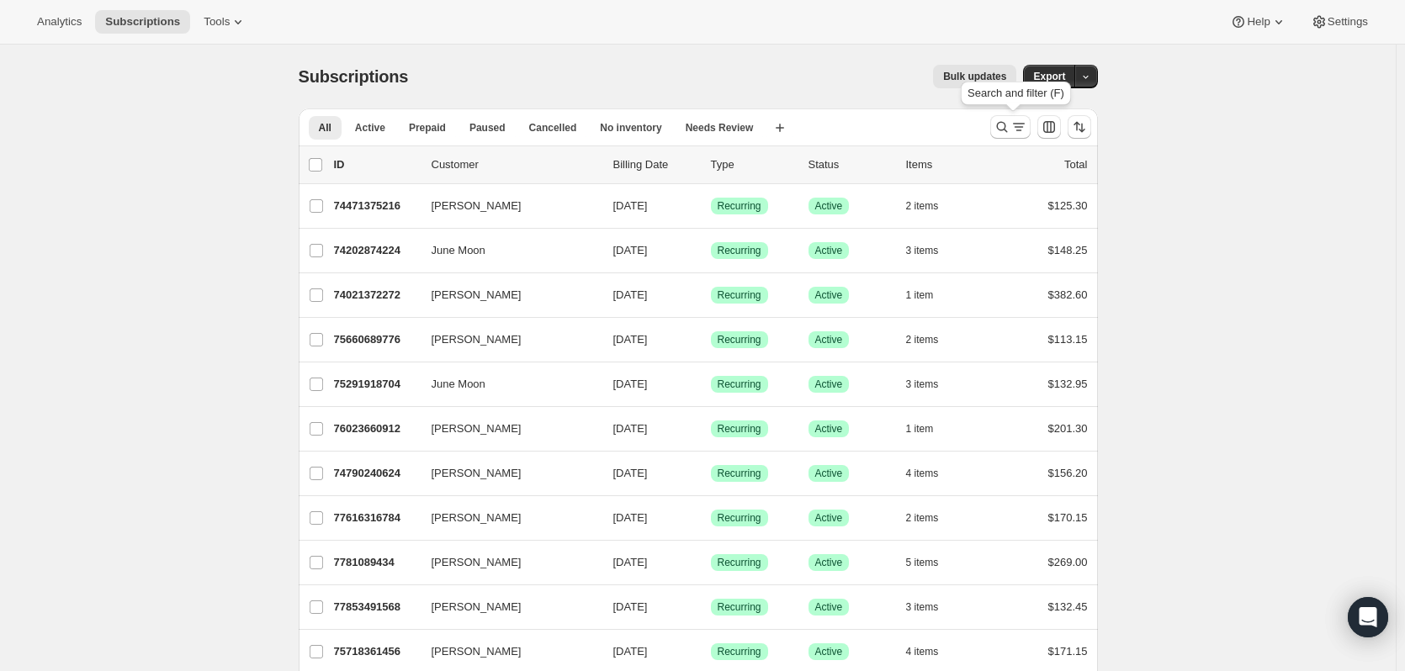 The height and width of the screenshot is (671, 1405). Describe the element at coordinates (1067, 606) in the screenshot. I see `span: $132.45` at that location.